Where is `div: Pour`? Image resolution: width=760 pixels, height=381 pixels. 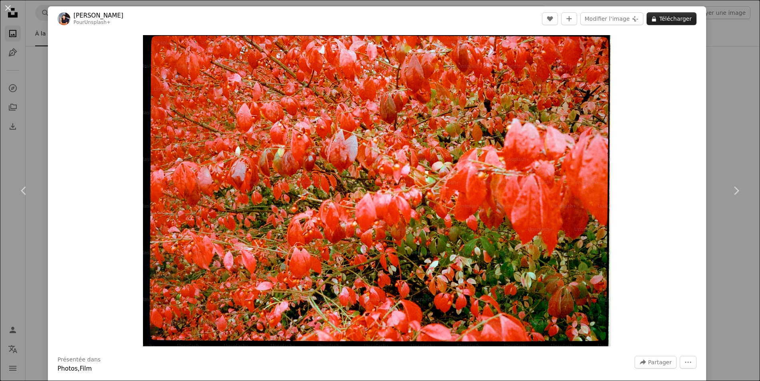 div: Pour is located at coordinates (98, 23).